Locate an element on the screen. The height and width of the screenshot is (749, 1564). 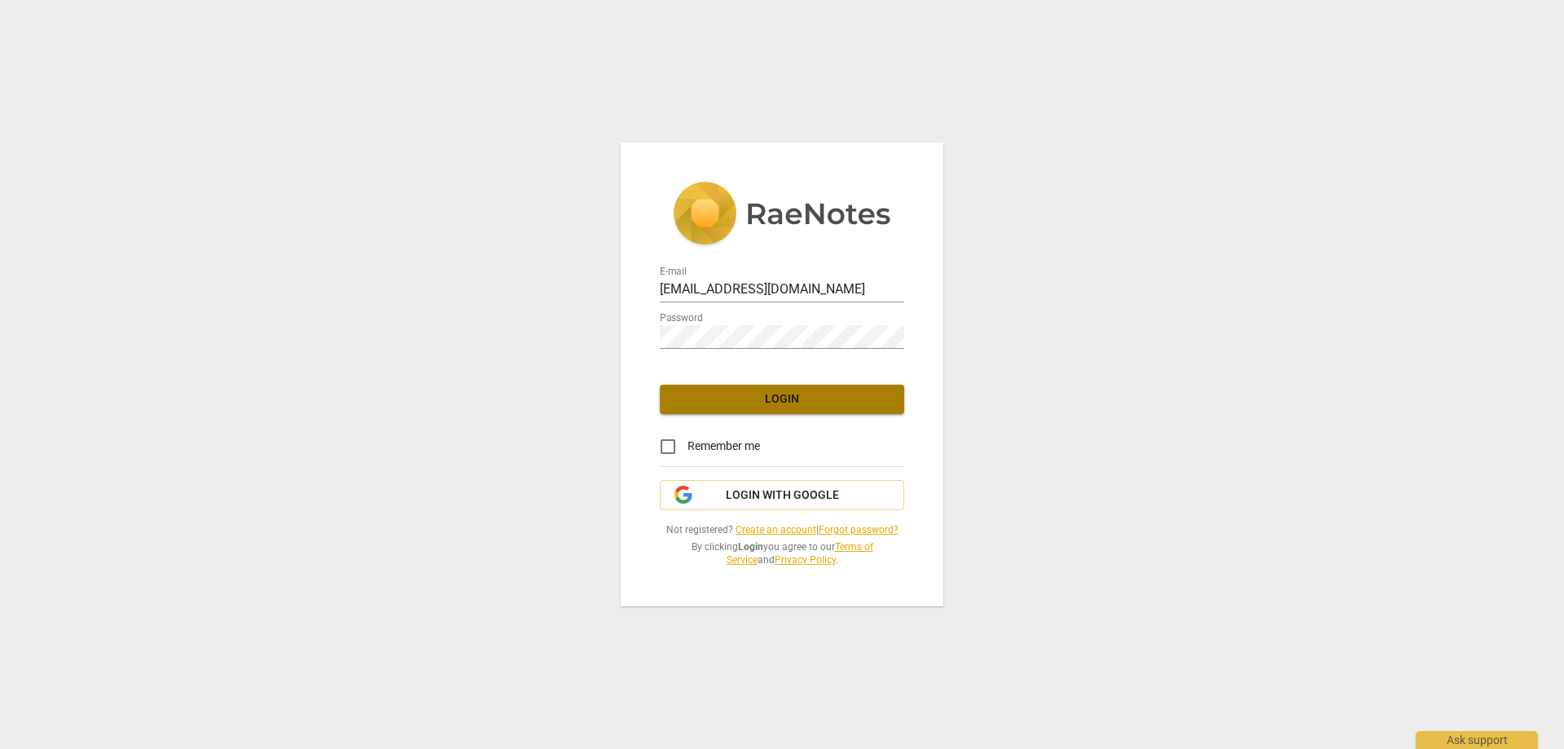
span: Login with Google is located at coordinates (782, 495).